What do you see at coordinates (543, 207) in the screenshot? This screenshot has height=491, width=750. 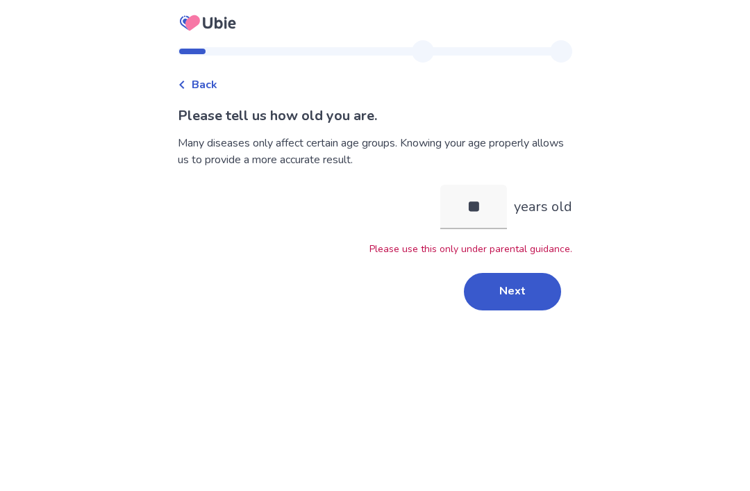 I see `p: years old` at bounding box center [543, 207].